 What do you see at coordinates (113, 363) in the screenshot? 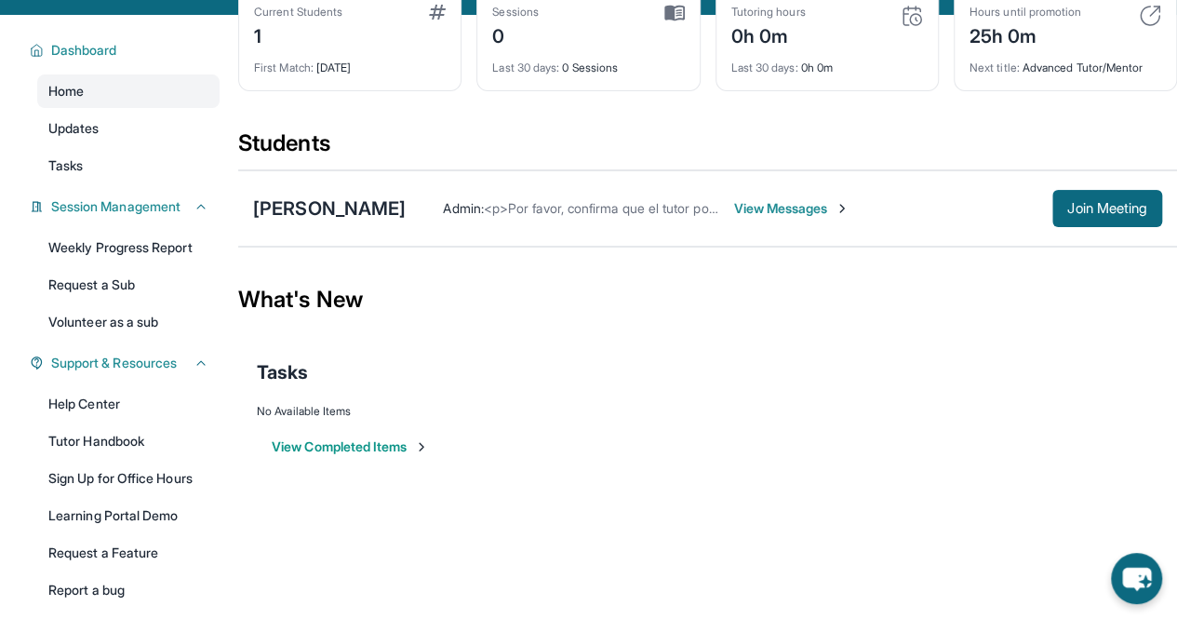
I see `span: Support & Resources` at bounding box center [113, 363].